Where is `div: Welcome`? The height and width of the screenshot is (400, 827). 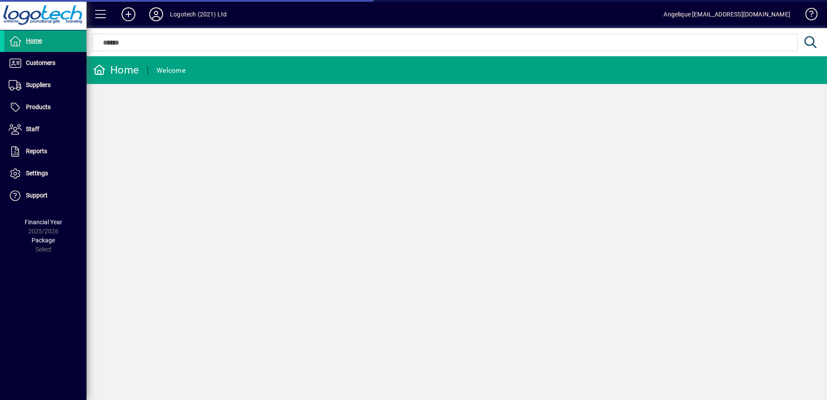 div: Welcome is located at coordinates (171, 71).